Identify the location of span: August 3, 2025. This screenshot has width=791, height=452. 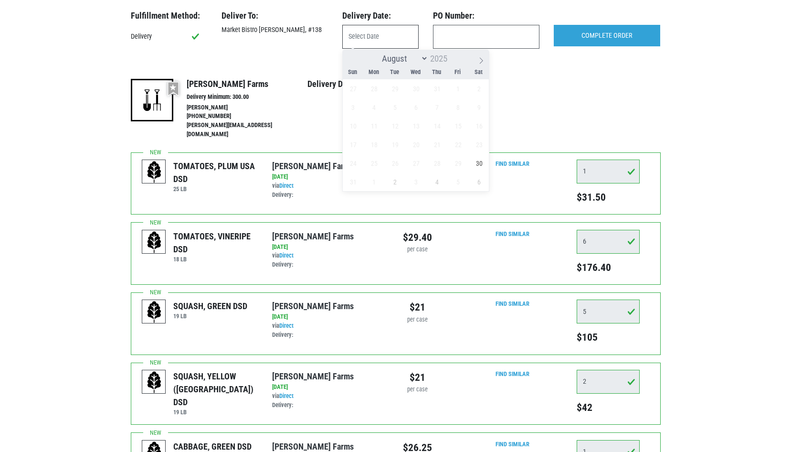
(353, 107).